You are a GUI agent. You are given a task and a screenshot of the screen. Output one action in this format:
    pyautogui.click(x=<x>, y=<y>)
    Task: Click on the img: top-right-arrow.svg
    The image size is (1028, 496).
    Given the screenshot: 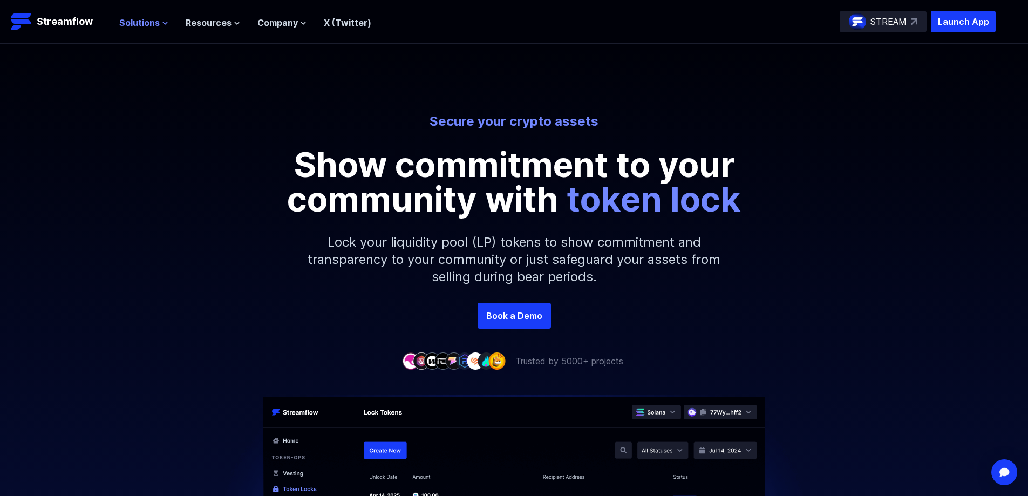 What is the action you would take?
    pyautogui.click(x=914, y=22)
    